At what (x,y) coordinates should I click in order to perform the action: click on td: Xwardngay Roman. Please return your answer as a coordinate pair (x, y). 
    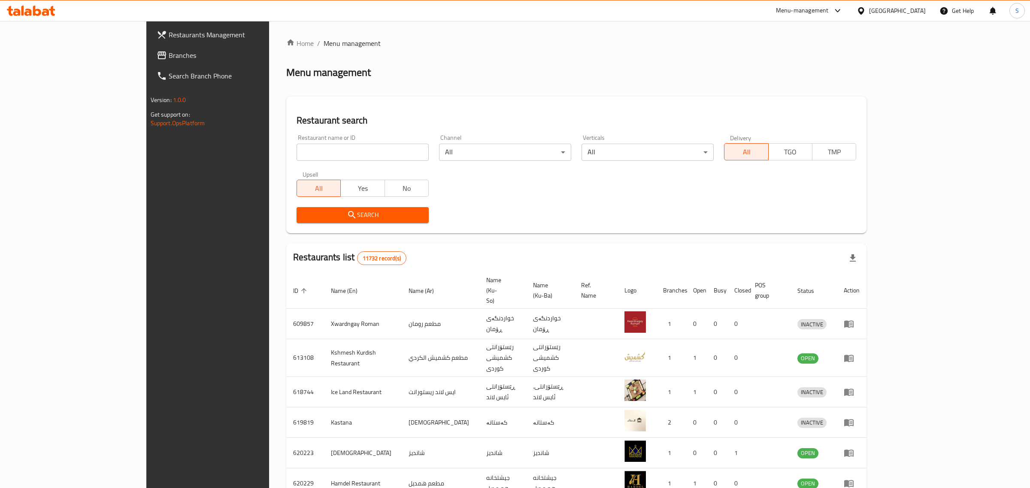
    Looking at the image, I should click on (363, 324).